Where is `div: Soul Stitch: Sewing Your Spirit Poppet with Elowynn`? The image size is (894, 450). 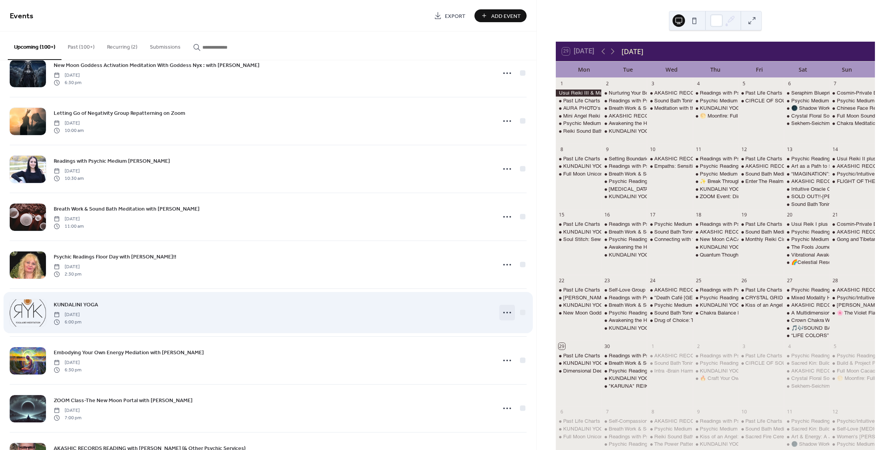 div: Soul Stitch: Sewing Your Spirit Poppet with Elowynn is located at coordinates (579, 239).